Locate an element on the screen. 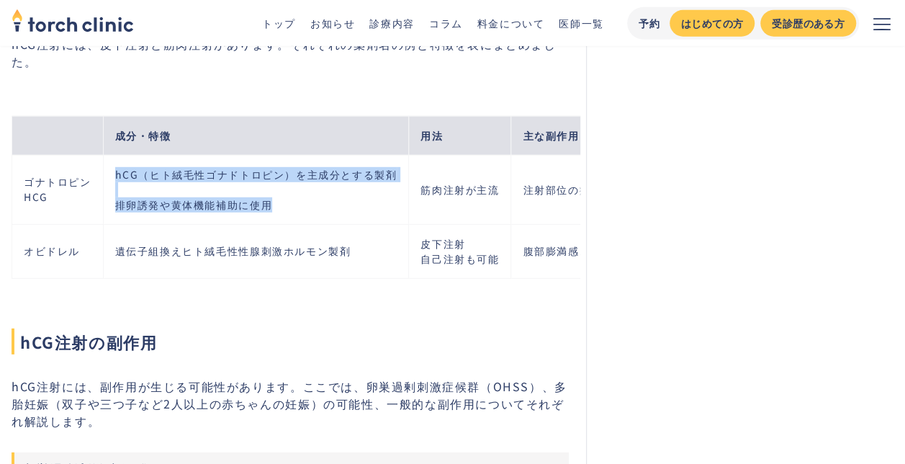 The image size is (905, 464). div: はじめての方 is located at coordinates (712, 23).